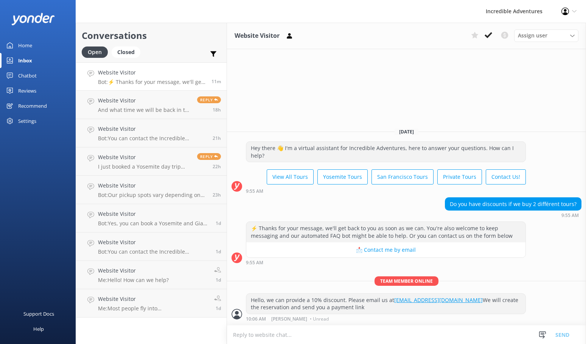  Describe the element at coordinates (25, 45) in the screenshot. I see `div: Home` at that location.